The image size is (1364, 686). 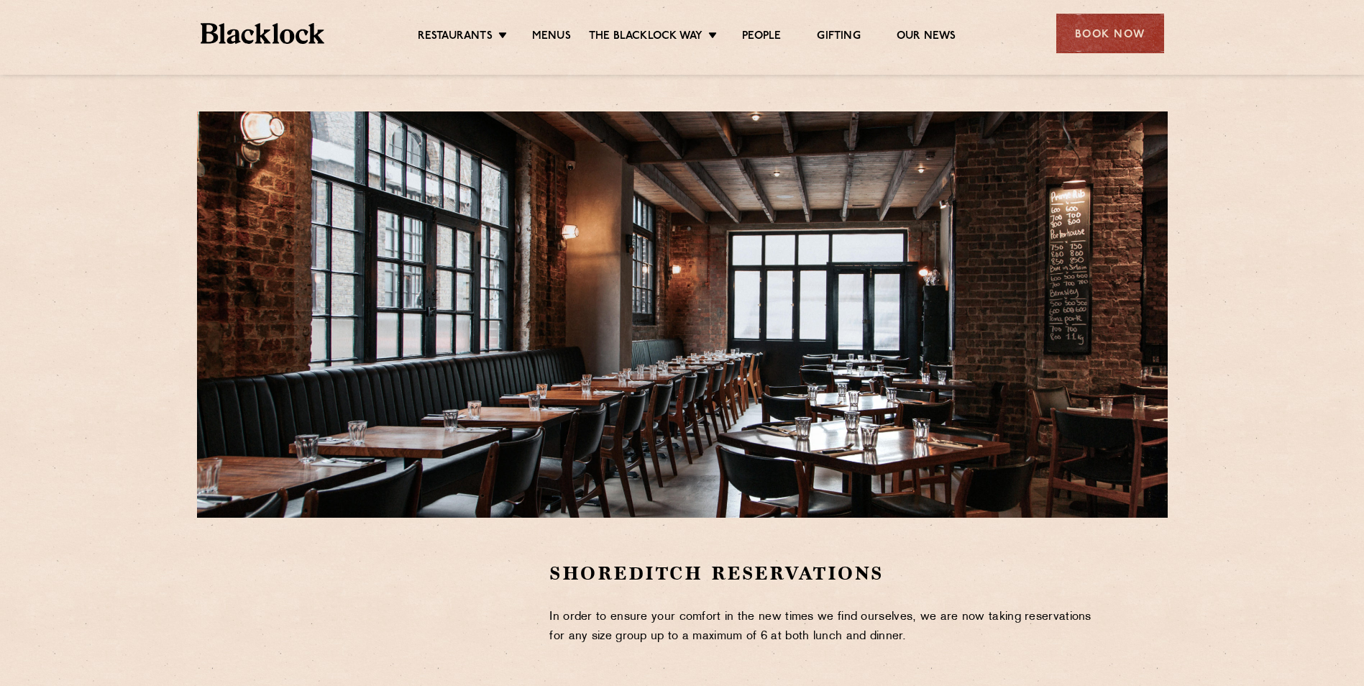 I want to click on a: People, so click(x=761, y=37).